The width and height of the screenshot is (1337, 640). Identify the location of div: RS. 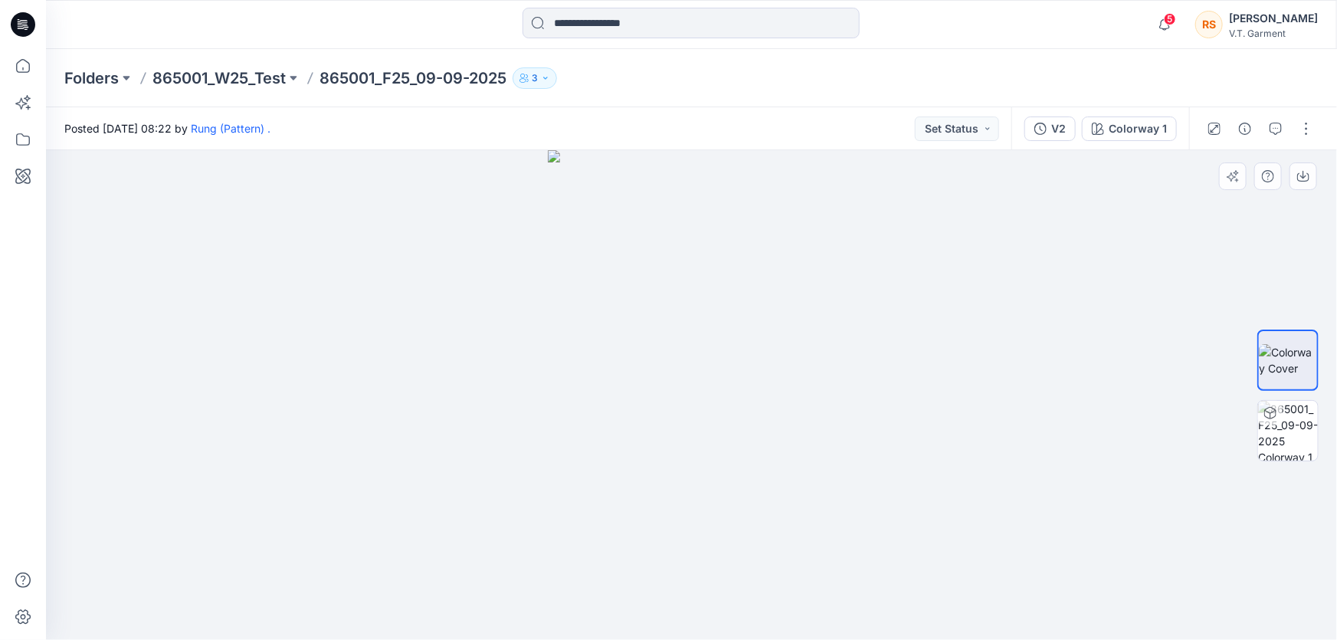
(1209, 25).